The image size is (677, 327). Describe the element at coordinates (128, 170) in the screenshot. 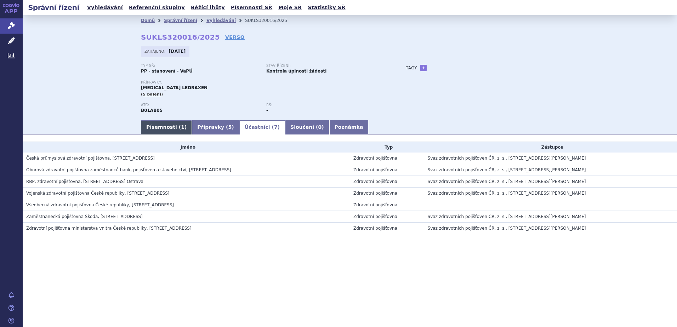

I see `span: Oborová zdravotní pojišťovna zaměstnanců bank, pojišťoven a stavebnictví, Roškotova 1225/1, Praha 4` at that location.